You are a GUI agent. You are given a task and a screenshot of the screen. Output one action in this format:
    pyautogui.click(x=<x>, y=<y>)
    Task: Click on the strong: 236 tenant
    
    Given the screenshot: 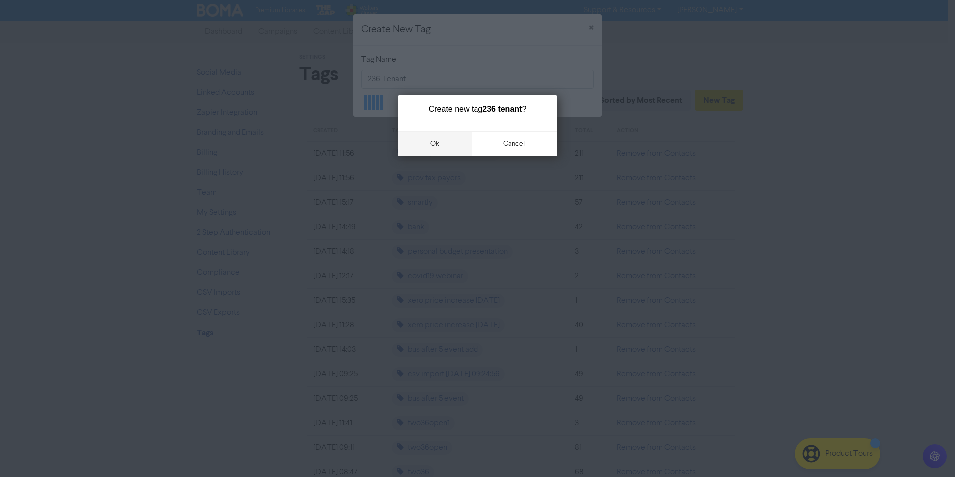 What is the action you would take?
    pyautogui.click(x=502, y=109)
    